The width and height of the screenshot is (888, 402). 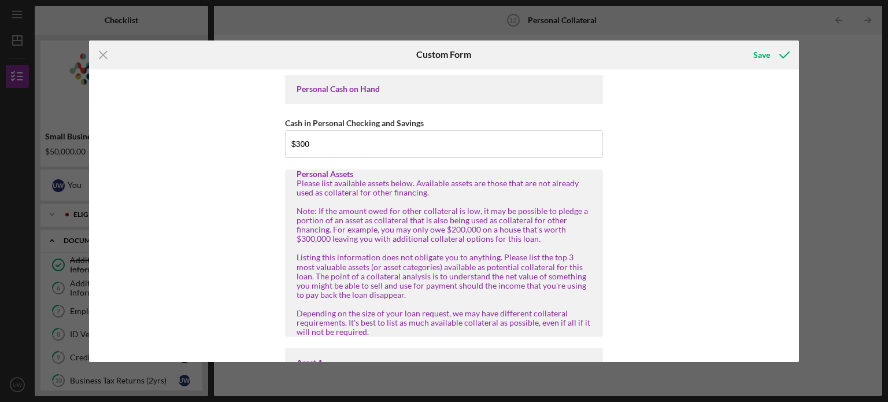 What do you see at coordinates (354, 123) in the screenshot?
I see `label: Cash in Personal Checking and Savings` at bounding box center [354, 123].